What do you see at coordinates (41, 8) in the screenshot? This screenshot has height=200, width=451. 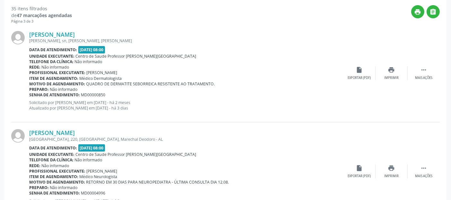 I see `div: 35 itens filtrados` at bounding box center [41, 8].